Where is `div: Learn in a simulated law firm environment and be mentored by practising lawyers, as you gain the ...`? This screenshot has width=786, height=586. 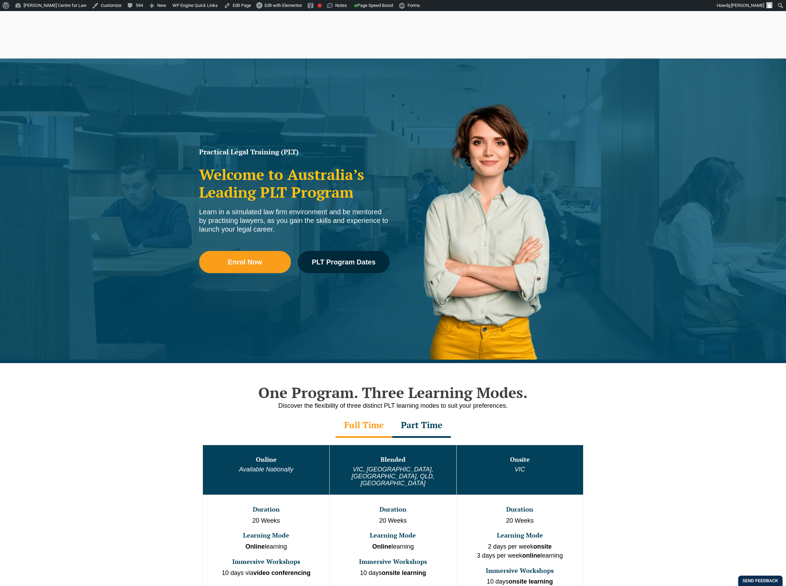
div: Learn in a simulated law firm environment and be mentored by practising lawyers, as you gain the ... is located at coordinates (294, 221).